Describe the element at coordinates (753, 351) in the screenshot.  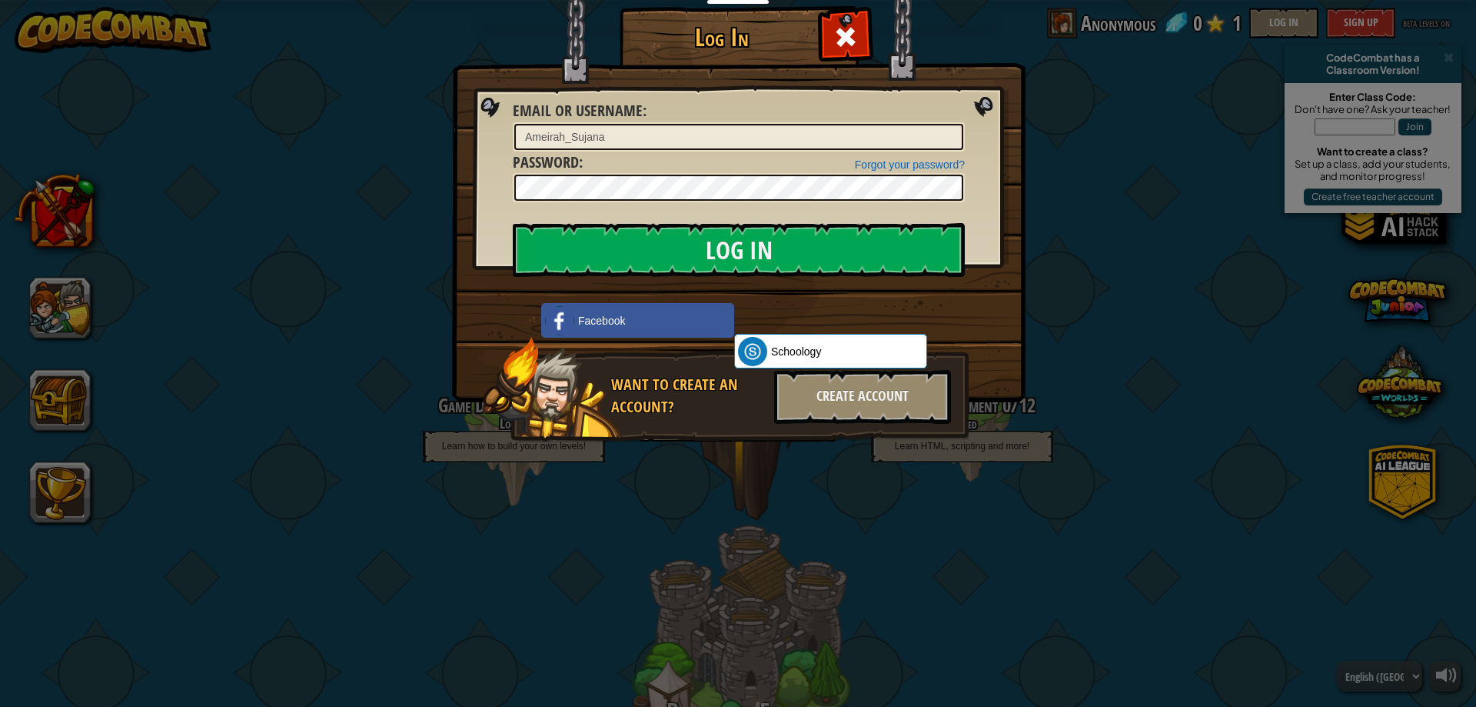
I see `img: schoology.png` at that location.